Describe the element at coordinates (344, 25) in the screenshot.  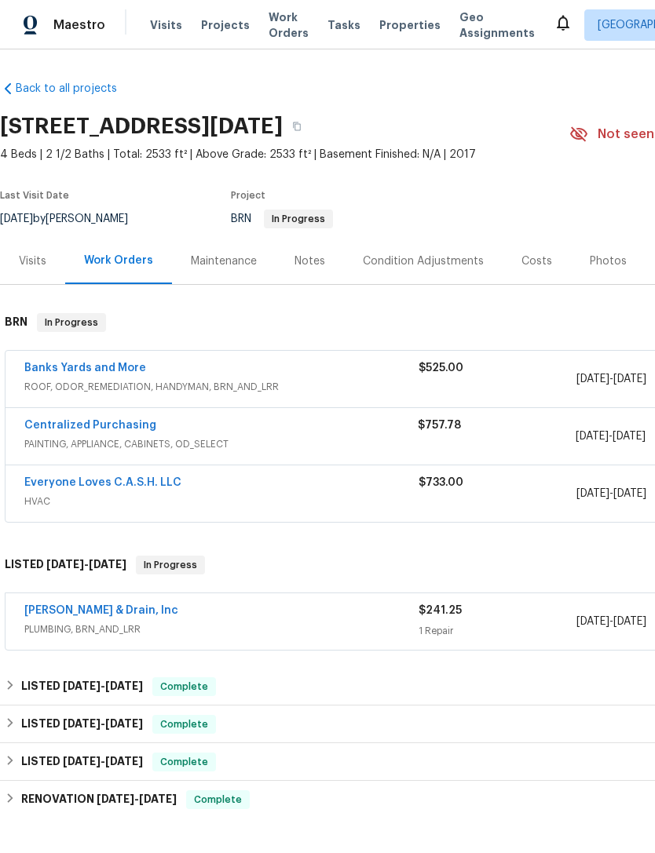
I see `span: Tasks` at that location.